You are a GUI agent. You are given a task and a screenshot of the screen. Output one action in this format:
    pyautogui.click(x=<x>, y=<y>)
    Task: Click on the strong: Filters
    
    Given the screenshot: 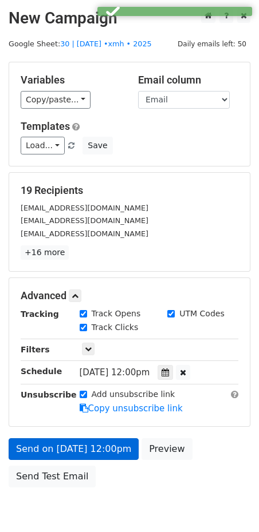 What is the action you would take?
    pyautogui.click(x=35, y=350)
    